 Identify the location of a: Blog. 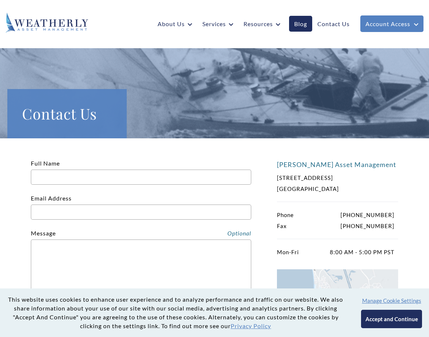
(301, 24).